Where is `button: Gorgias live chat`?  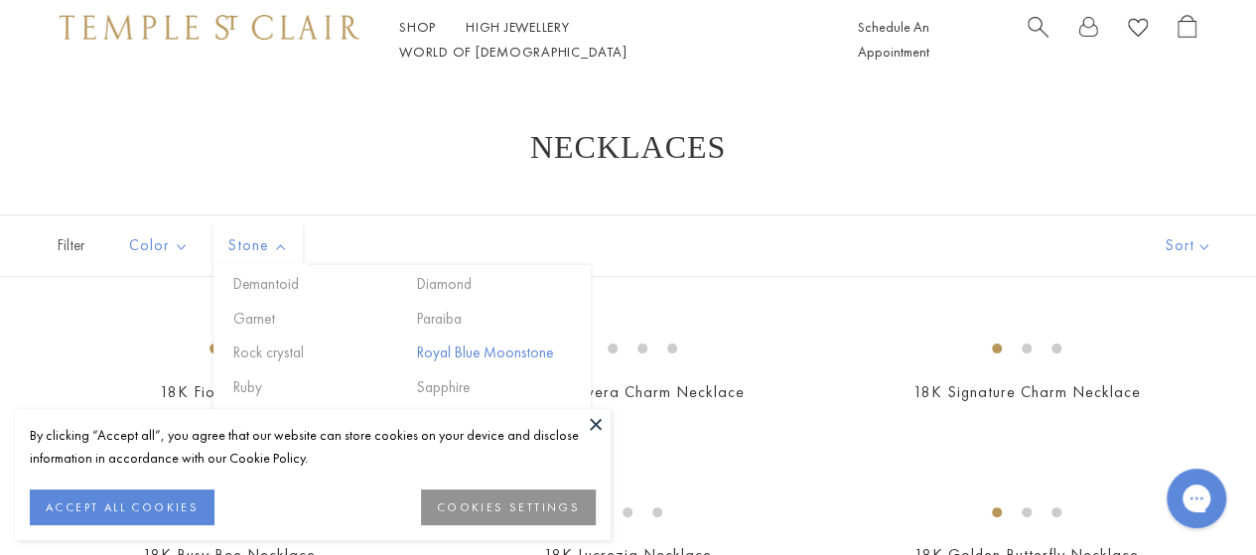
button: Gorgias live chat is located at coordinates (40, 37).